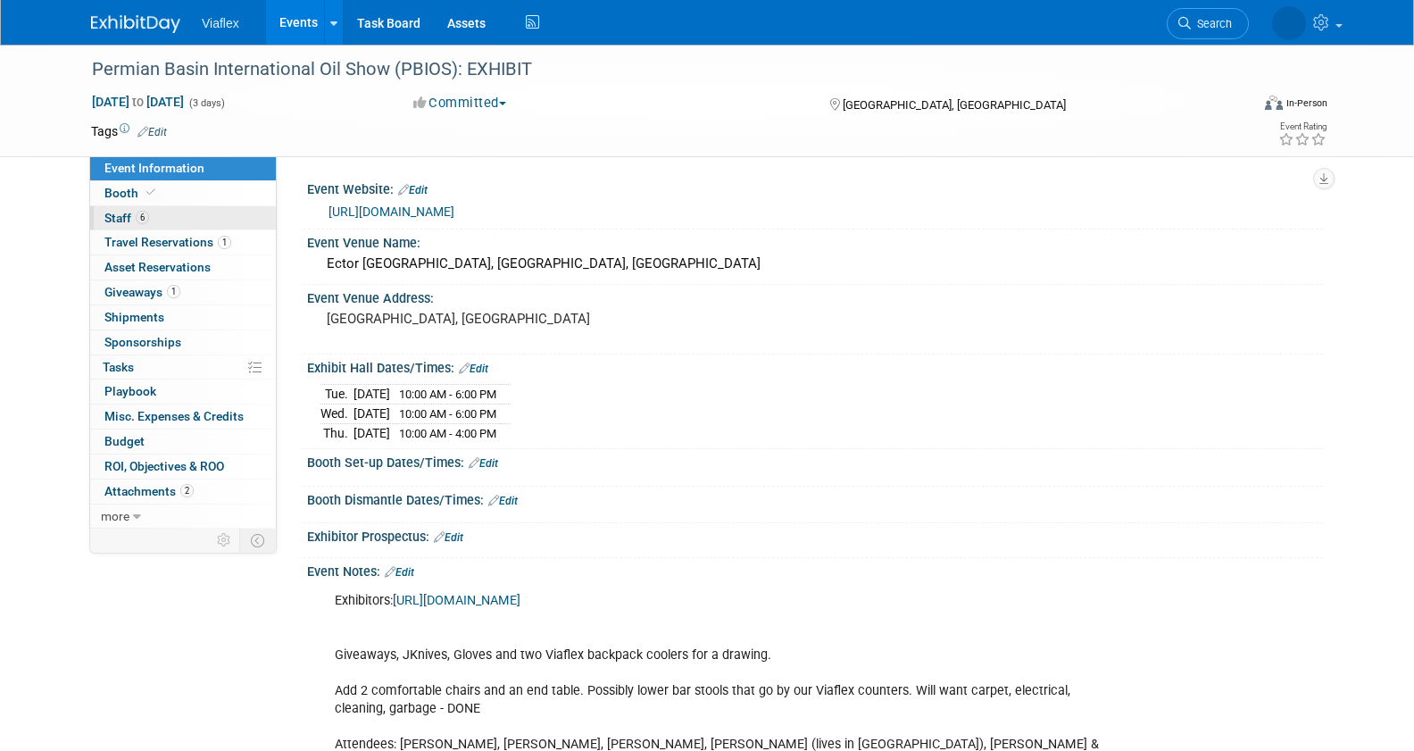 The height and width of the screenshot is (751, 1414). I want to click on a: Booth, so click(183, 193).